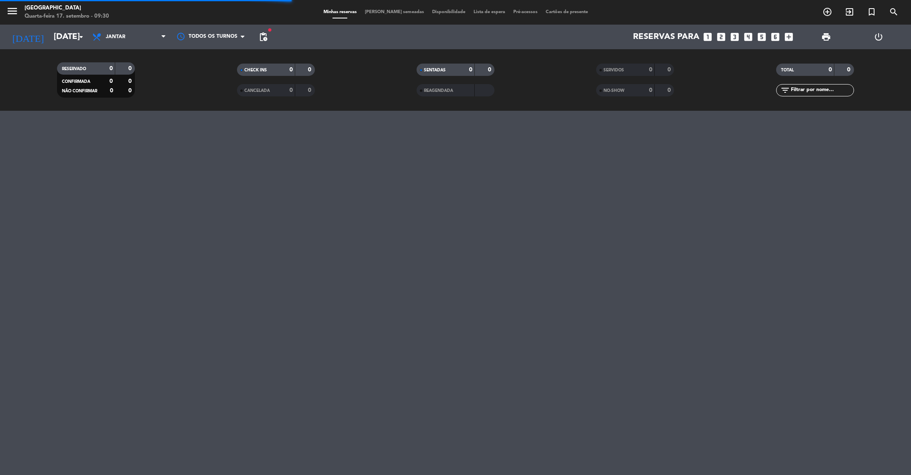 The image size is (911, 475). I want to click on span: pending_actions, so click(263, 37).